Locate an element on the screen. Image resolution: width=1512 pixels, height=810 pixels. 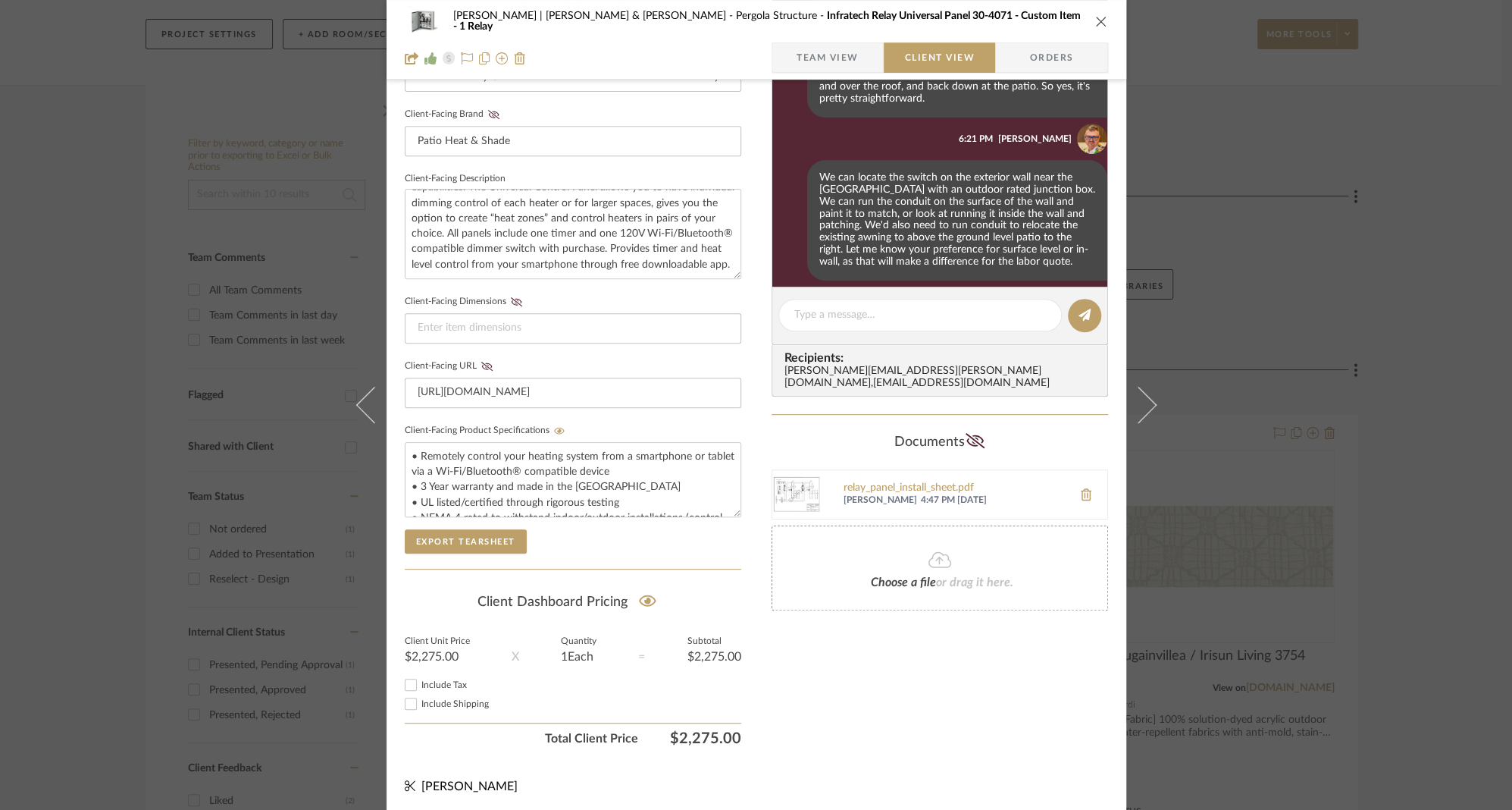
button: Client-Facing Brand is located at coordinates (494, 114).